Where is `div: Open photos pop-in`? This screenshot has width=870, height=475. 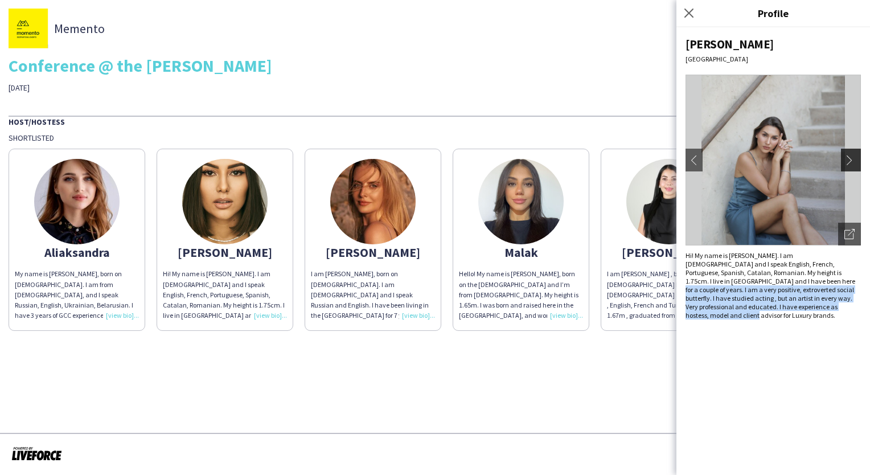 div: Open photos pop-in is located at coordinates (850, 234).